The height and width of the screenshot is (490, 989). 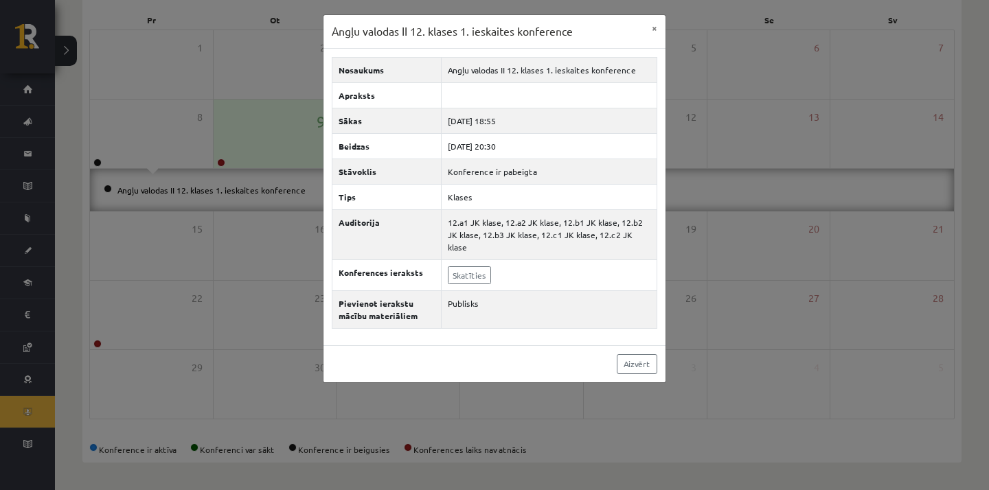 I want to click on th: Nosaukums, so click(x=386, y=69).